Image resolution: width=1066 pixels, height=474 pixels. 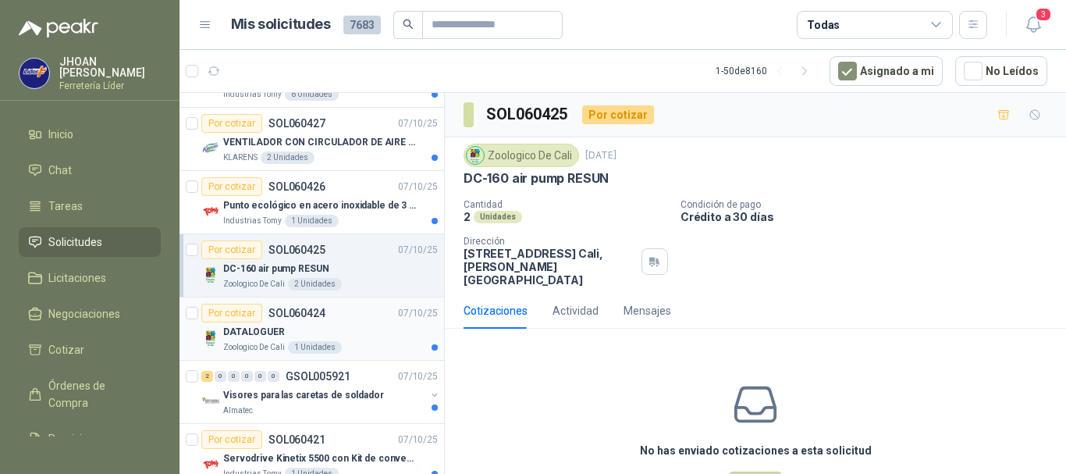 I want to click on p: Ferretería Líder, so click(x=110, y=86).